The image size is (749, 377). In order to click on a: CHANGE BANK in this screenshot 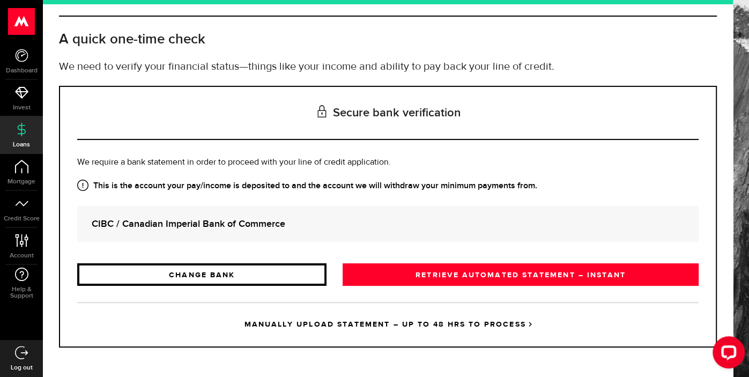, I will do `click(202, 275)`.